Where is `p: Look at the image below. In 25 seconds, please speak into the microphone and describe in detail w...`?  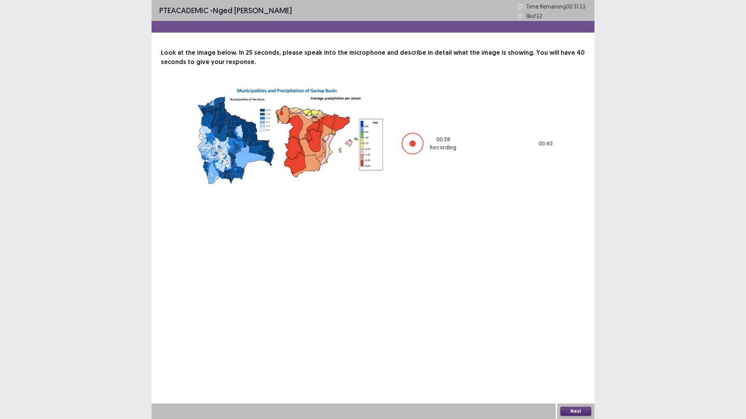 p: Look at the image below. In 25 seconds, please speak into the microphone and describe in detail w... is located at coordinates (373, 57).